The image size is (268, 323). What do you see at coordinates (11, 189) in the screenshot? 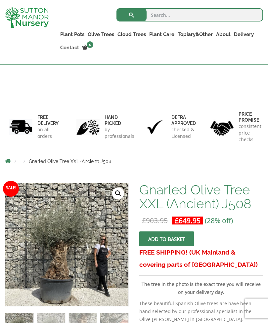
I see `span: Sale!` at bounding box center [11, 189].